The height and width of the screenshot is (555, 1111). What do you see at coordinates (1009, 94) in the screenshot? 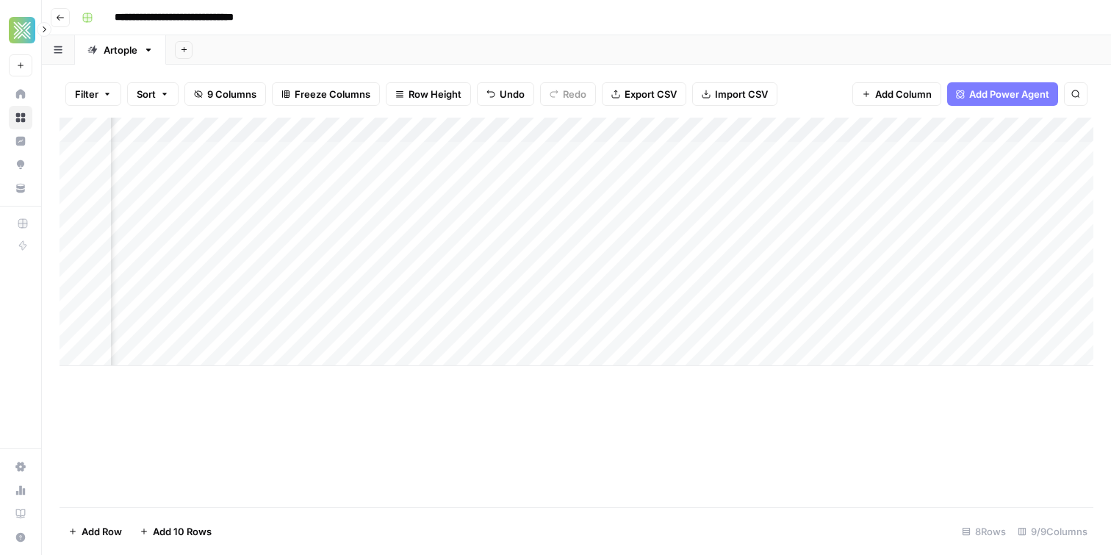
I see `span: Add Power Agent` at bounding box center [1009, 94].